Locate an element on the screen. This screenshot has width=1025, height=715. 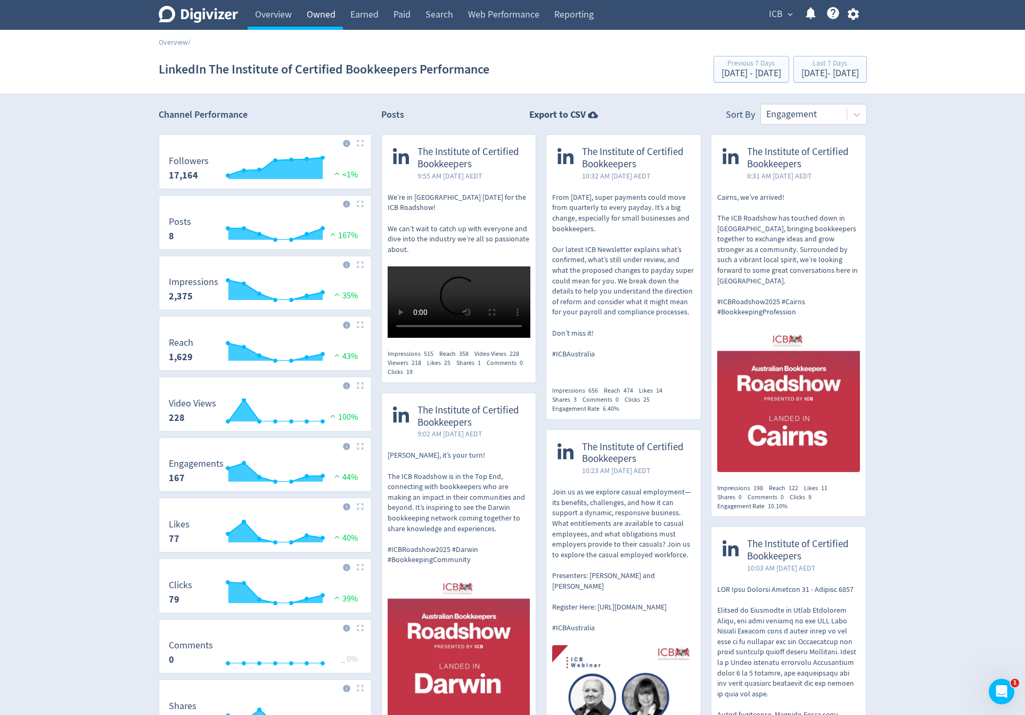
span: ICB is located at coordinates (776, 14).